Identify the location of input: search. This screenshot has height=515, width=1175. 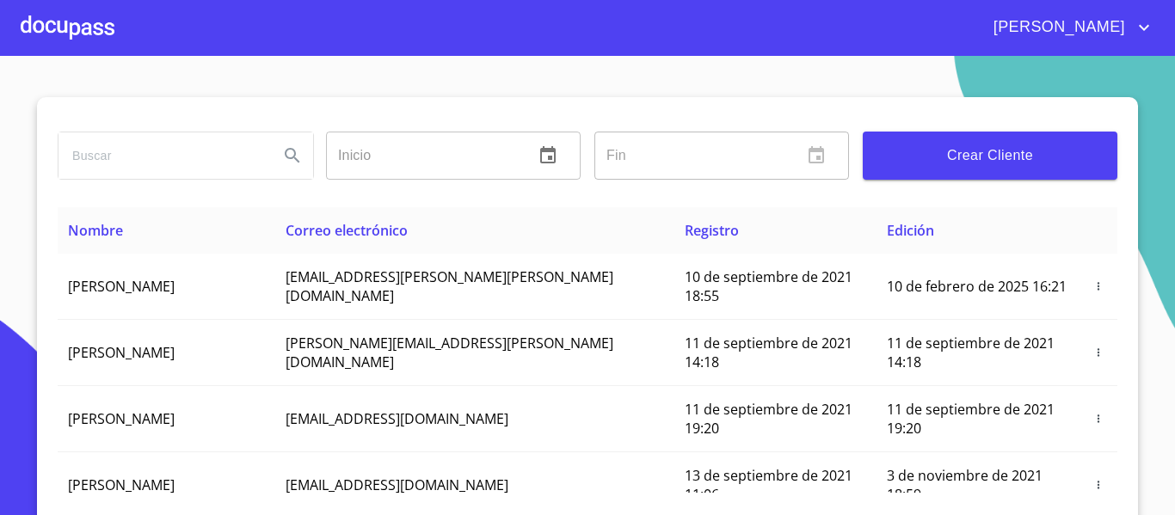
(162, 156).